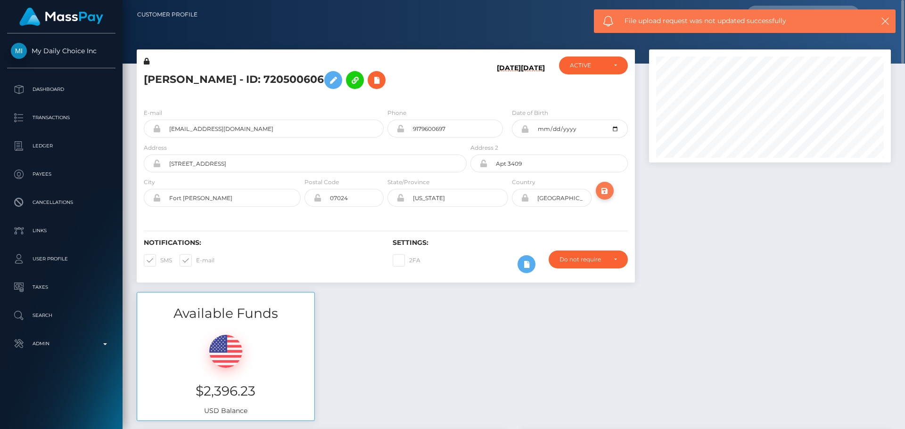 The height and width of the screenshot is (429, 905). I want to click on span: My Daily Choice Inc, so click(61, 51).